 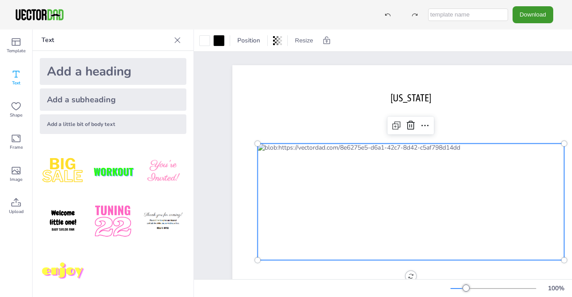 I want to click on div: Add a heading, so click(x=113, y=71).